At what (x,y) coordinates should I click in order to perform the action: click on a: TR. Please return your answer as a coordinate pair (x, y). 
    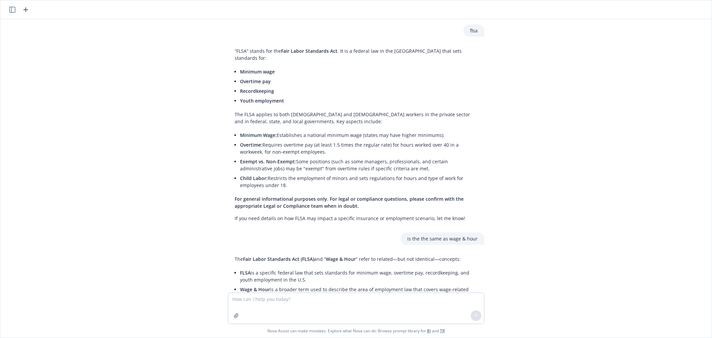
    Looking at the image, I should click on (443, 331).